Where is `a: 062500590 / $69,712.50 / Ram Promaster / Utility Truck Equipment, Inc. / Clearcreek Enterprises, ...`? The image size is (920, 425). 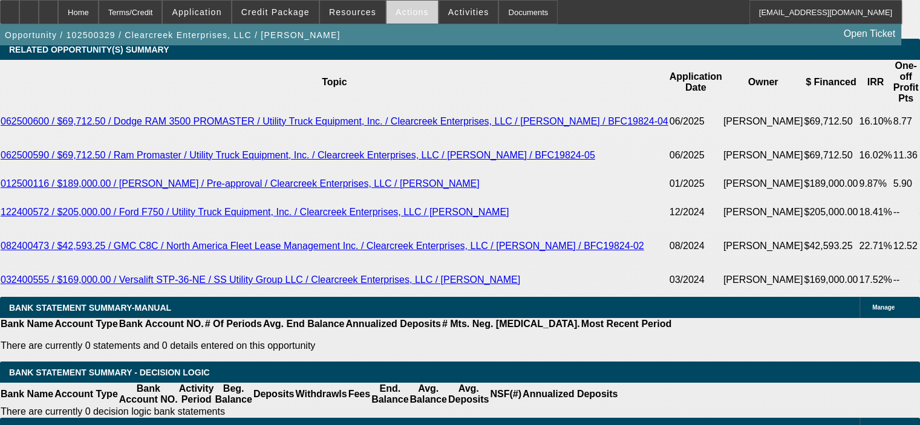 a: 062500590 / $69,712.50 / Ram Promaster / Utility Truck Equipment, Inc. / Clearcreek Enterprises, ... is located at coordinates (298, 155).